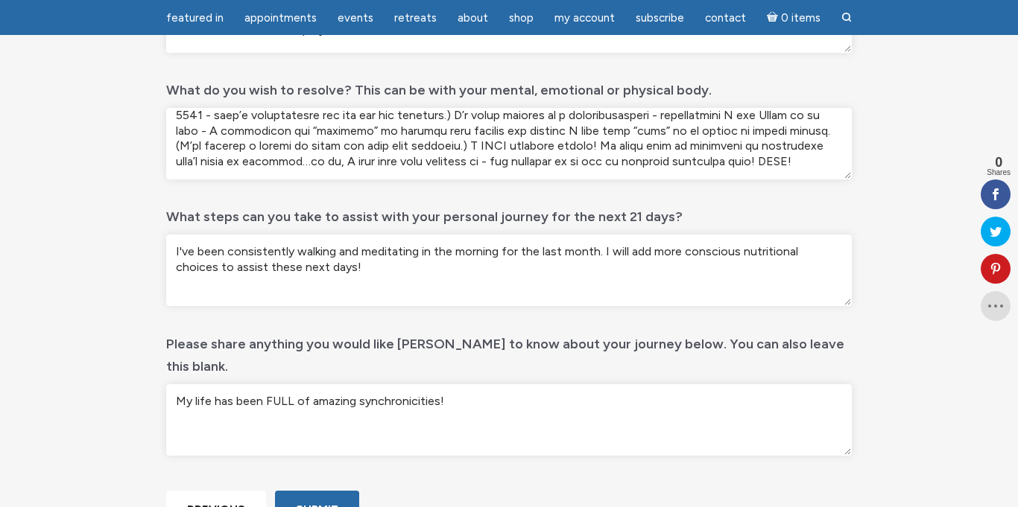 The width and height of the screenshot is (1018, 507). I want to click on a: About, so click(472, 18).